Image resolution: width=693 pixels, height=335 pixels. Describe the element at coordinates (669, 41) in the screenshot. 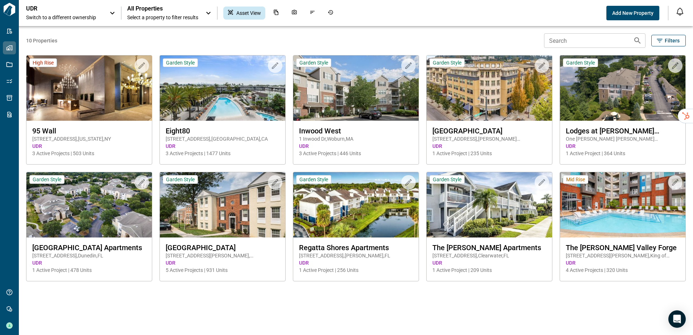

I see `button: Filters` at that location.